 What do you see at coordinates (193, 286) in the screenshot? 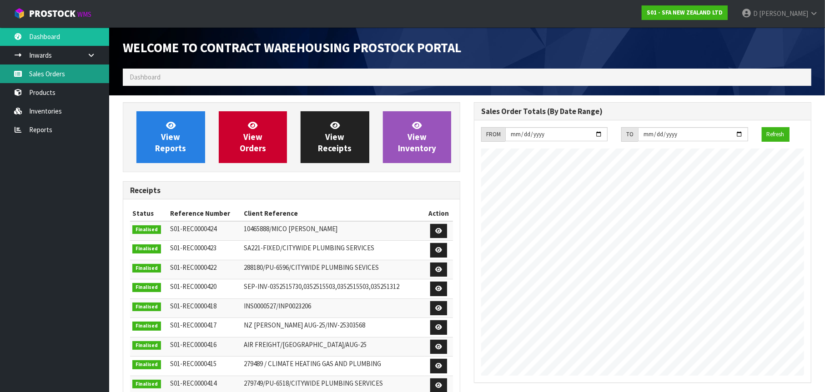
I see `span: S01-REC0000420` at bounding box center [193, 286].